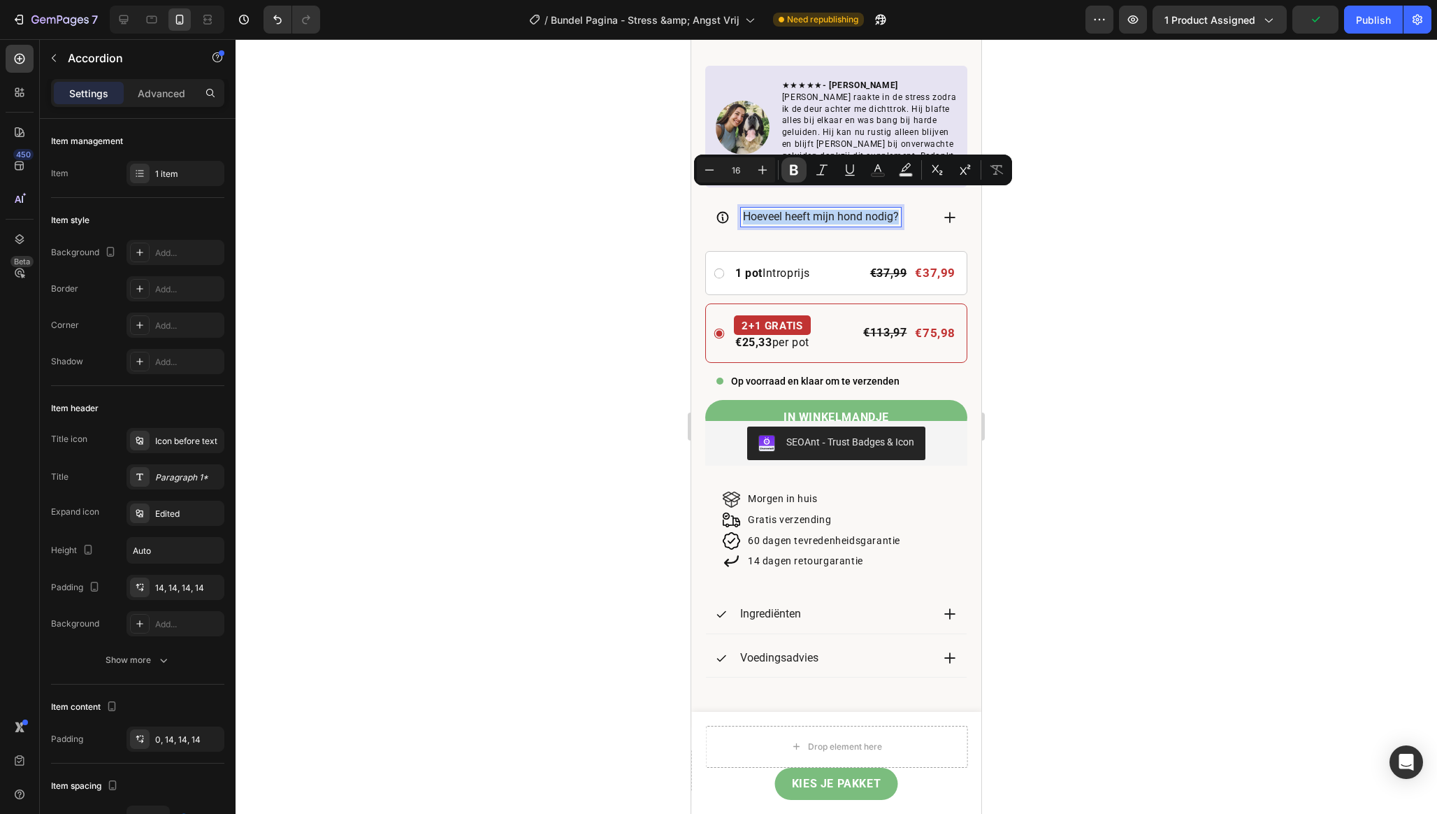 This screenshot has height=814, width=1437. What do you see at coordinates (188, 174) in the screenshot?
I see `div: 1 item` at bounding box center [188, 174].